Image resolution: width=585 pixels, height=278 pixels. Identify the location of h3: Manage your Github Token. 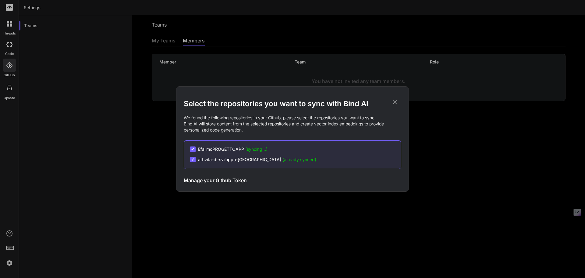
(215, 180).